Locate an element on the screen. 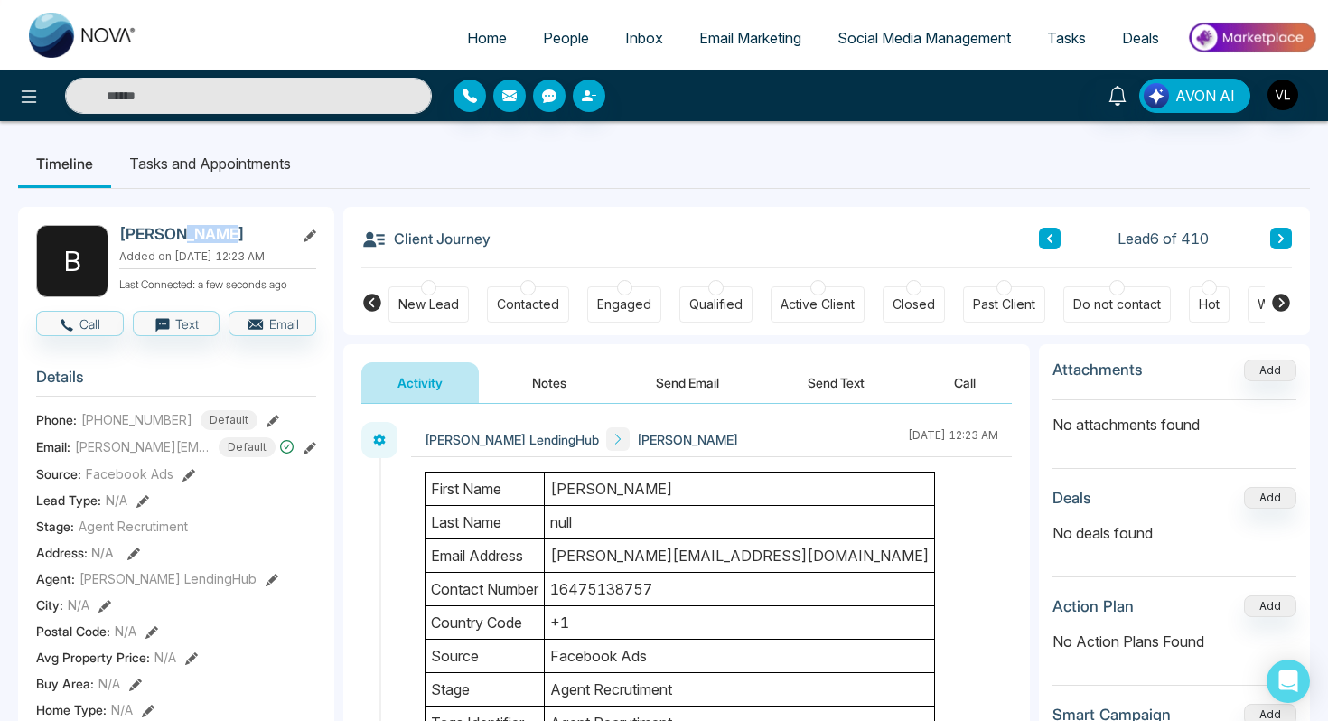 The height and width of the screenshot is (721, 1328). span: Stage: is located at coordinates (55, 526).